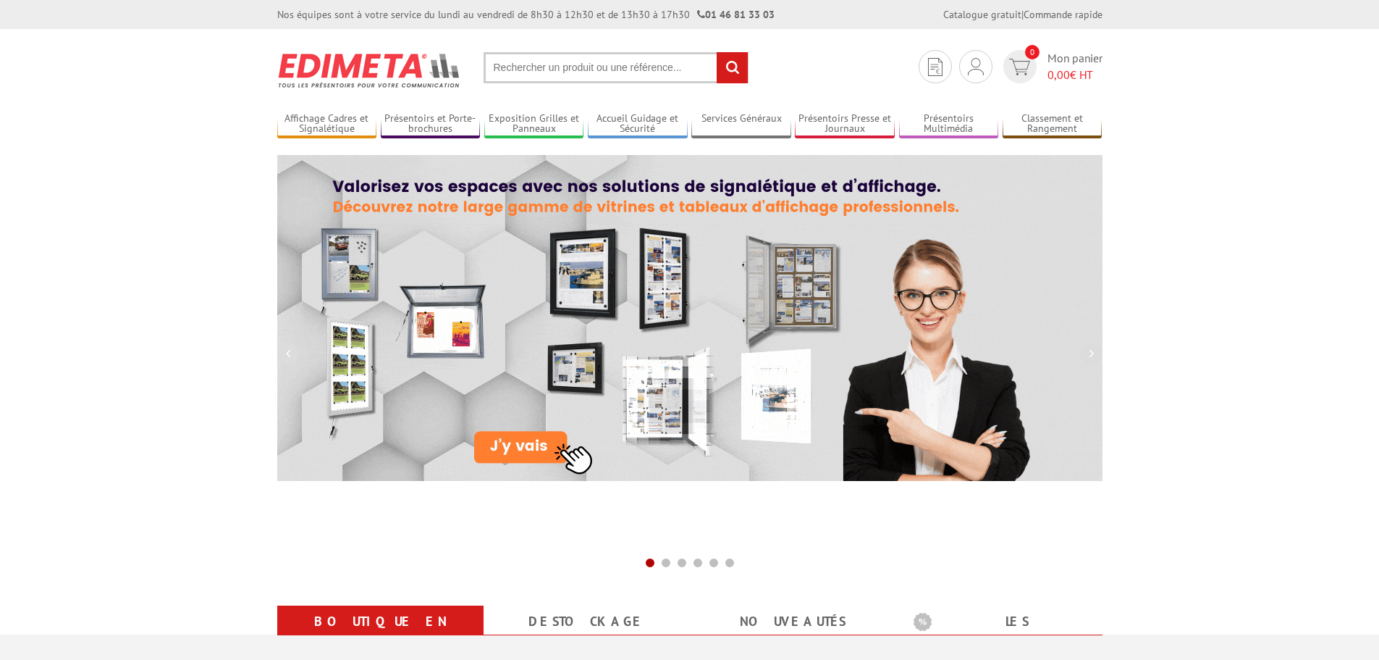 This screenshot has width=1379, height=660. I want to click on a: Classement et Rangement, so click(1053, 124).